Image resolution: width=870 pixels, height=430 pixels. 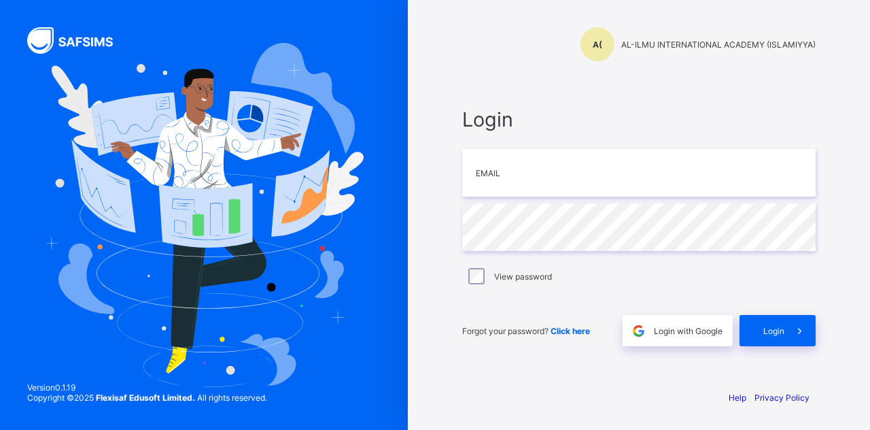 What do you see at coordinates (146, 397) in the screenshot?
I see `strong: Flexisaf Edusoft Limited.` at bounding box center [146, 397].